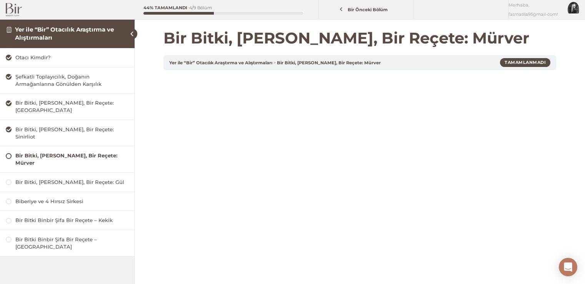 Image resolution: width=585 pixels, height=284 pixels. What do you see at coordinates (72, 201) in the screenshot?
I see `div: Biberiye ve 4 Hırsız Sirkesi` at bounding box center [72, 201].